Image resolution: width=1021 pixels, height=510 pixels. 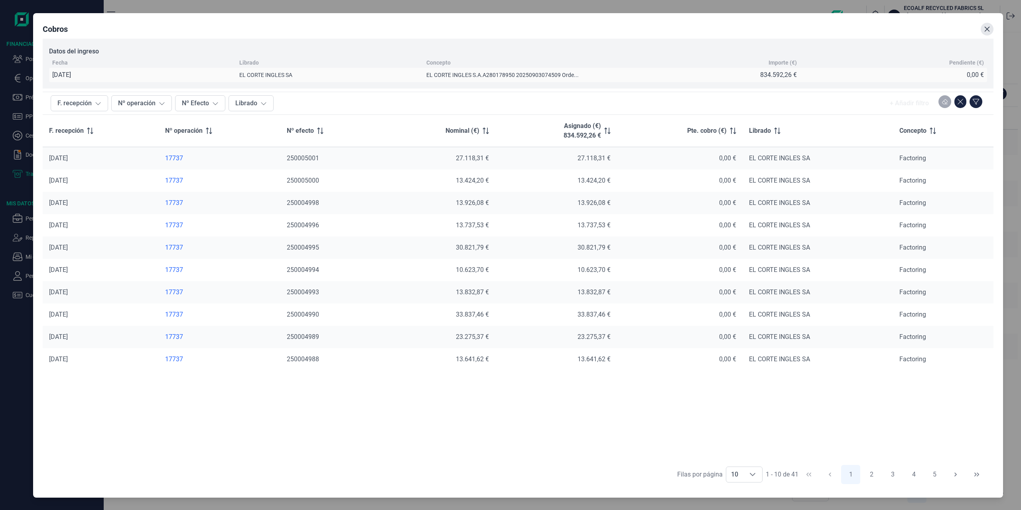 I want to click on button: Nº operación, so click(x=142, y=103).